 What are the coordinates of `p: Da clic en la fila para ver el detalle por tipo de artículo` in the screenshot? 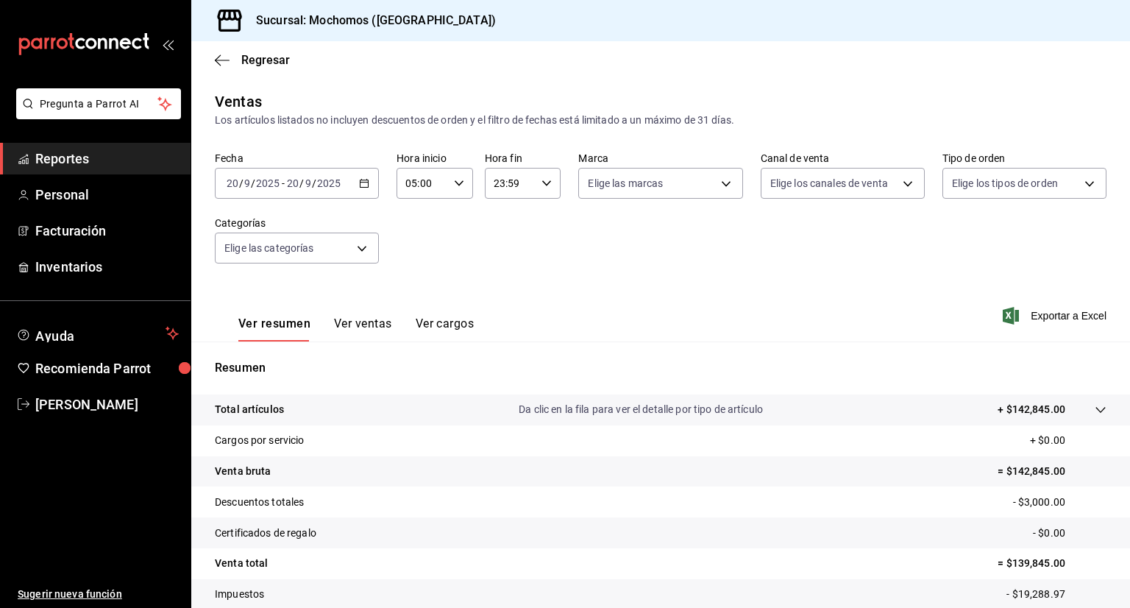 It's located at (641, 409).